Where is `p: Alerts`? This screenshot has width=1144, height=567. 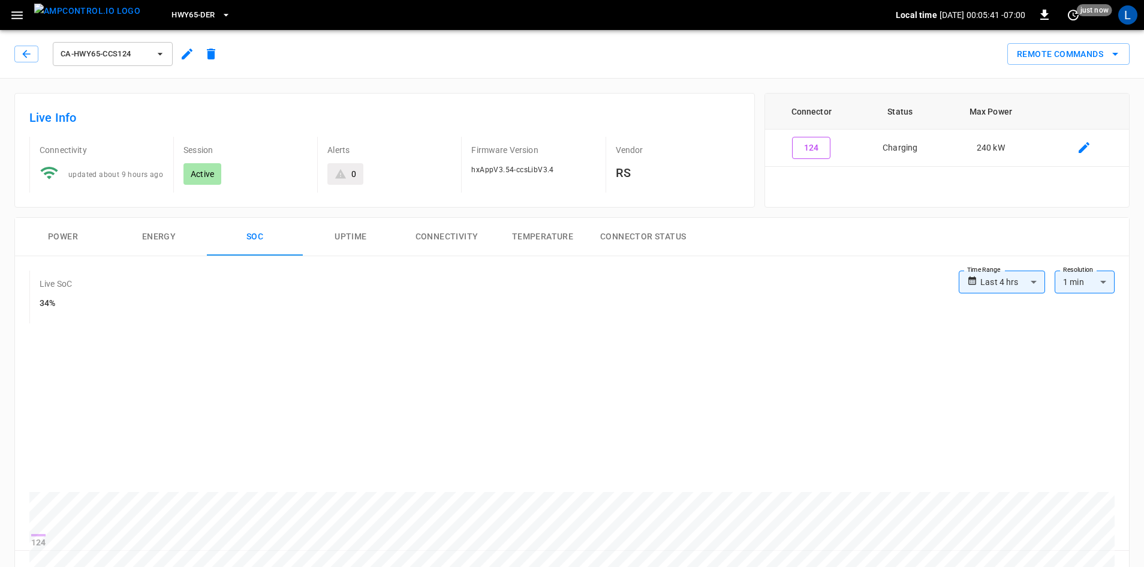 p: Alerts is located at coordinates (389, 150).